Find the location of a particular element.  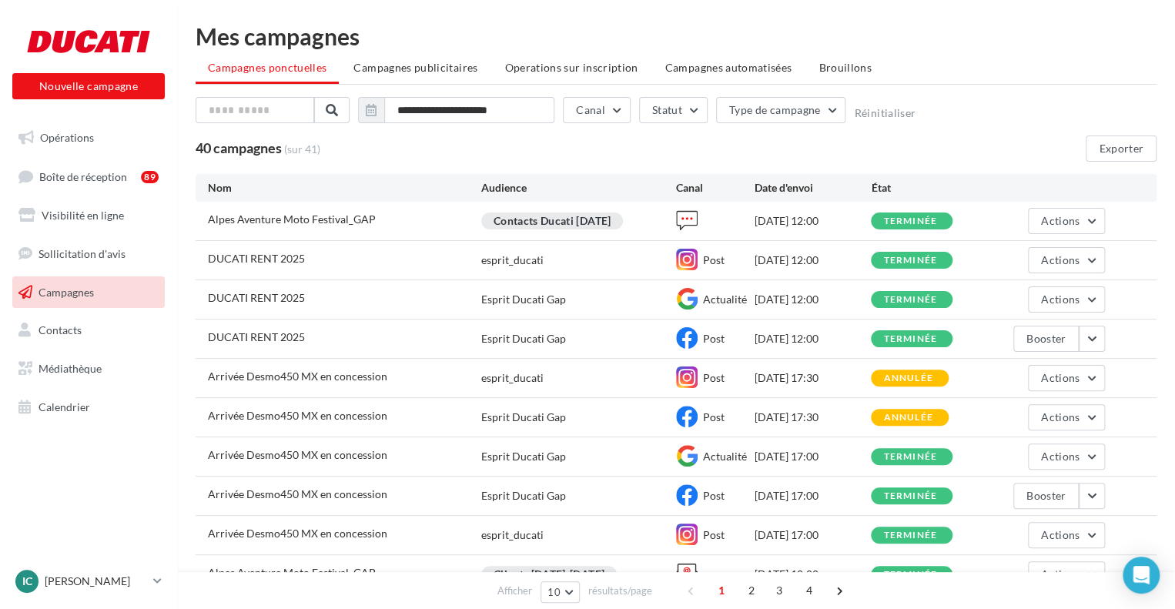

a: Contacts is located at coordinates (89, 330).